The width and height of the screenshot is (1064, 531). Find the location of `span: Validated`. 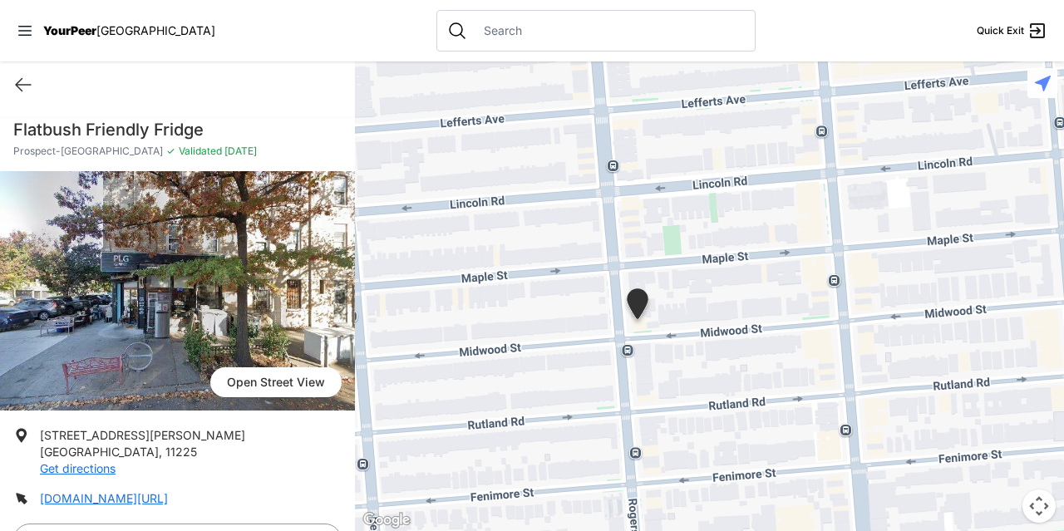

span: Validated is located at coordinates (200, 150).